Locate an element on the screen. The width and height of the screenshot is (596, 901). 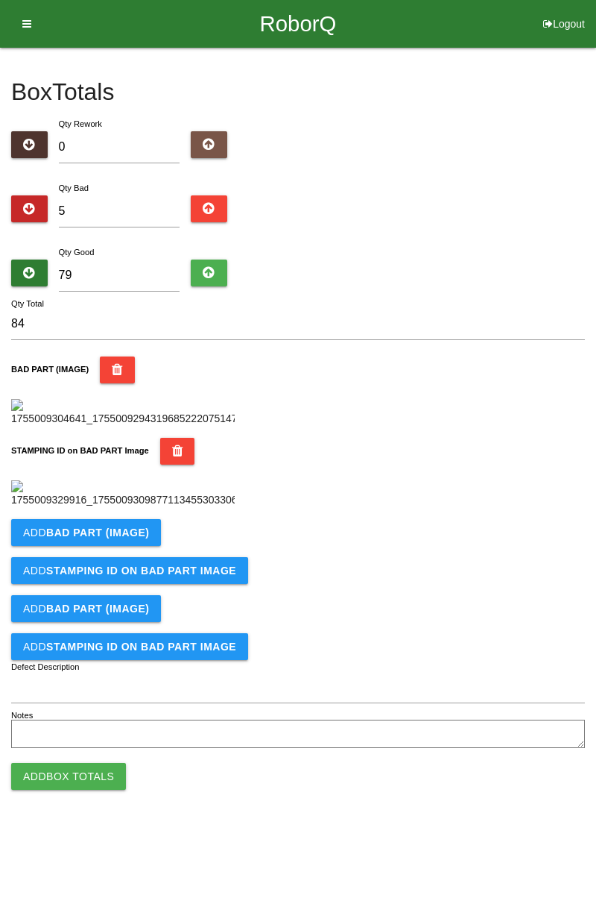
label: Defect Description is located at coordinates (45, 666).